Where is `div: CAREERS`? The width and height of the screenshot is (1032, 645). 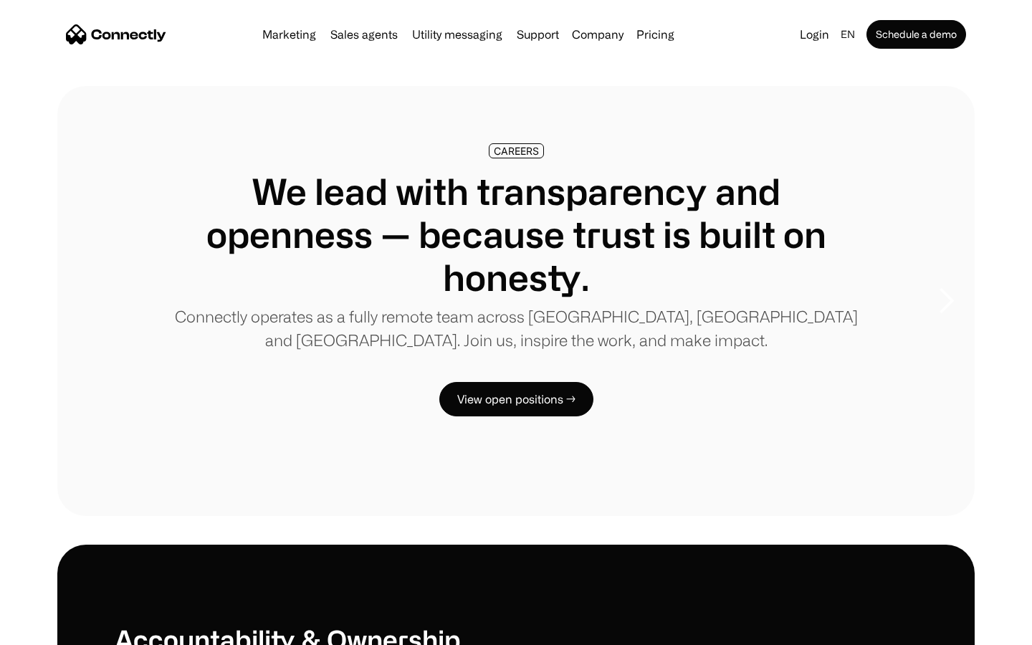 div: CAREERS is located at coordinates (516, 150).